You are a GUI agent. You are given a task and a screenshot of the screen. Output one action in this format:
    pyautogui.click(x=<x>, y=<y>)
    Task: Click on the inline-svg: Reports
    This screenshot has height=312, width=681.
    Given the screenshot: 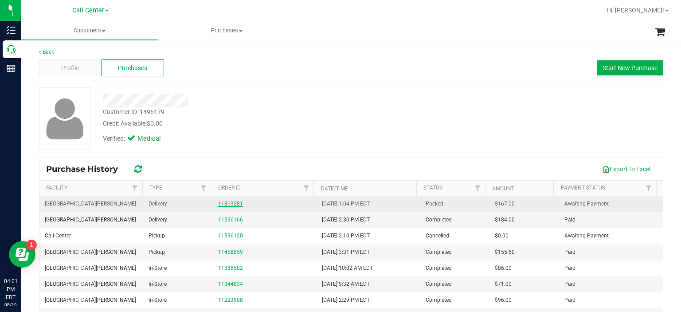 What is the action you would take?
    pyautogui.click(x=11, y=68)
    